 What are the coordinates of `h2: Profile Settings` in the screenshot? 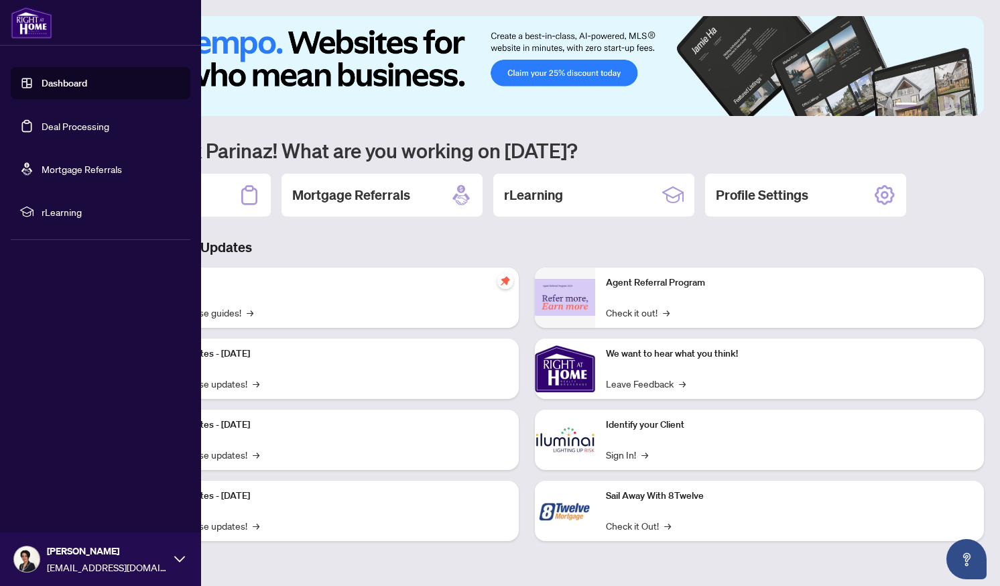 It's located at (762, 195).